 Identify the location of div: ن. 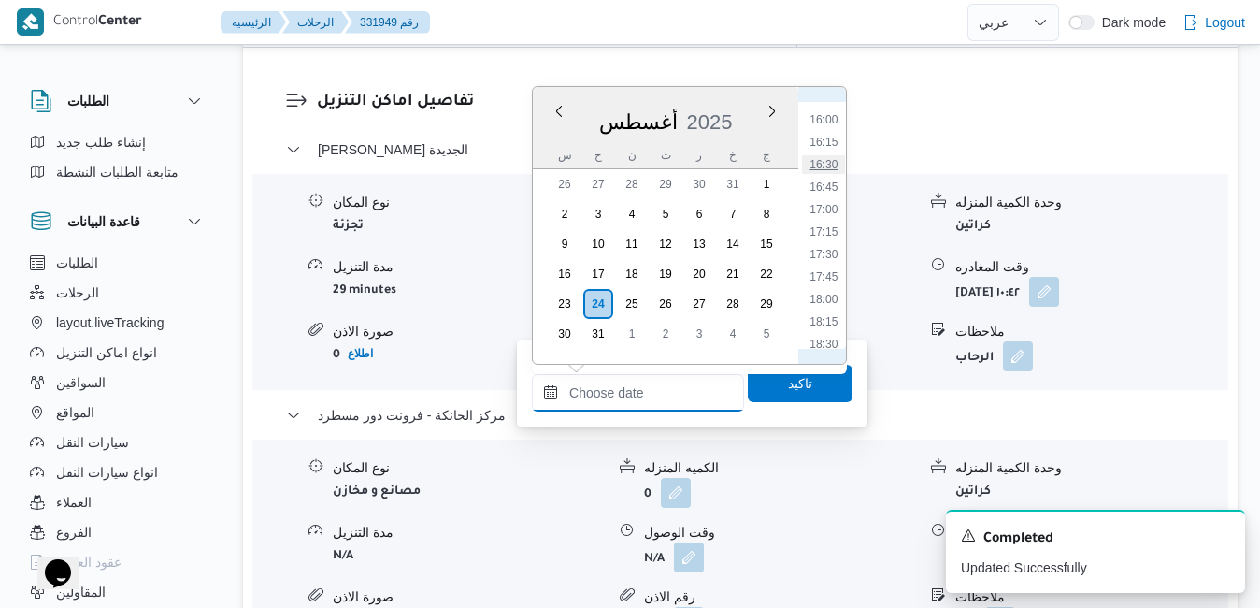
(632, 155).